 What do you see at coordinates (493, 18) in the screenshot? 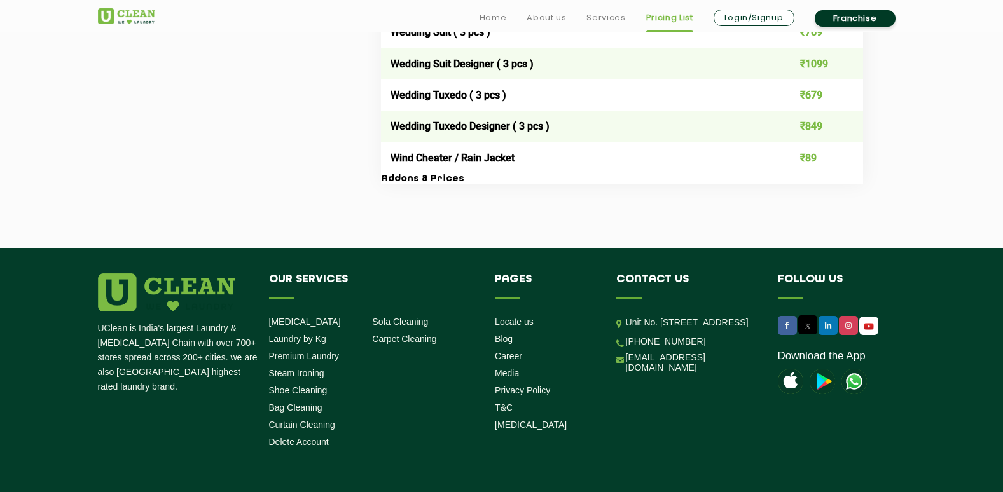
I see `a: Home` at bounding box center [493, 18].